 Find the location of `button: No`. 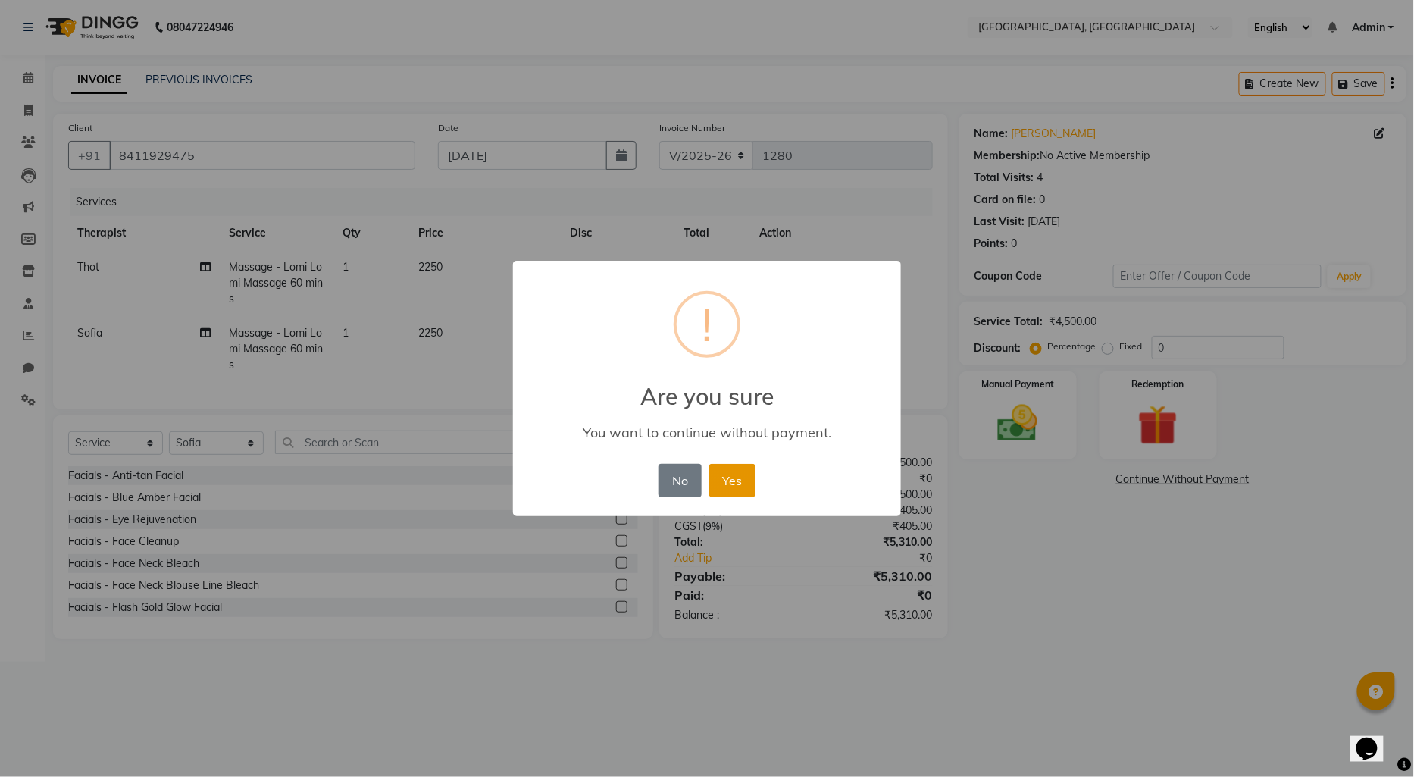

button: No is located at coordinates (680, 481).